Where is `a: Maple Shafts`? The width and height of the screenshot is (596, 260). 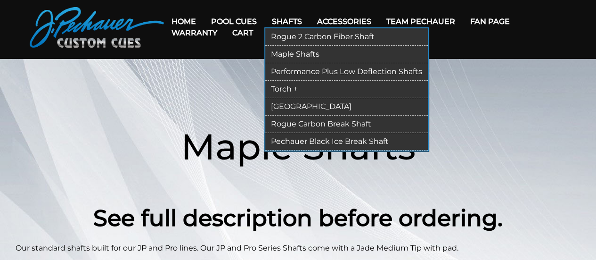
a: Maple Shafts is located at coordinates (346, 54).